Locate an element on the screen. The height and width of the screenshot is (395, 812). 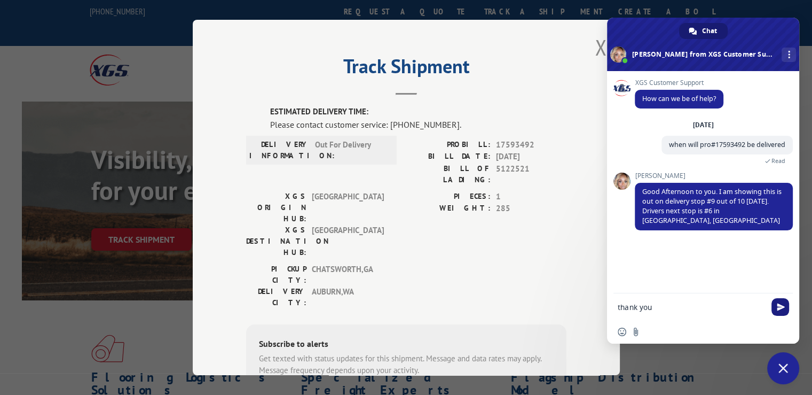
span: Chat is located at coordinates (710, 31).